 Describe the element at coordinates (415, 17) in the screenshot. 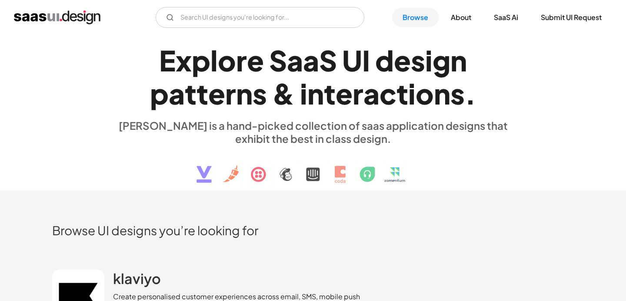

I see `a: Browse` at that location.